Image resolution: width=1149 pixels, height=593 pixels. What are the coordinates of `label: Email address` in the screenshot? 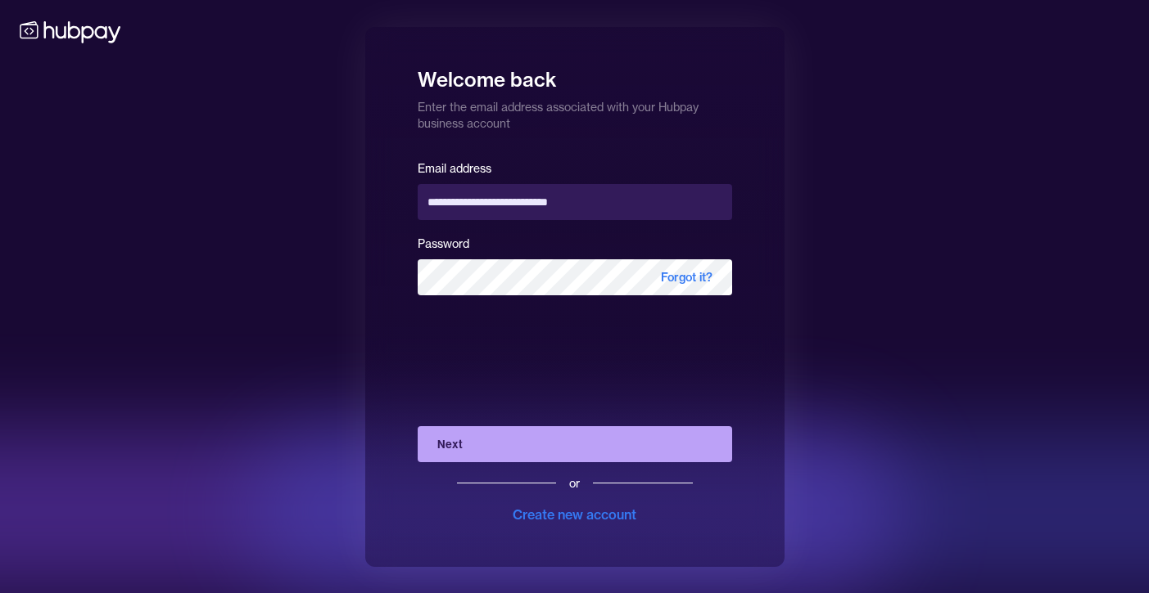 It's located at (454, 169).